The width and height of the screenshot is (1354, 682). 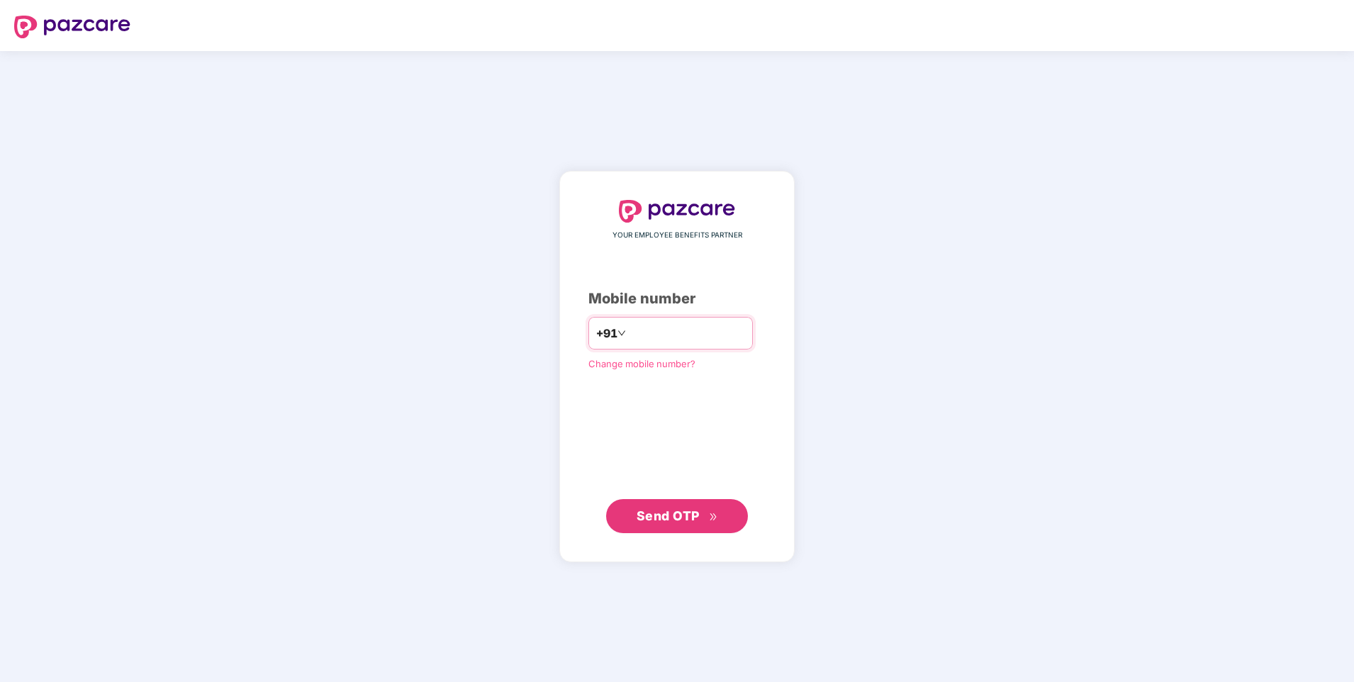 What do you see at coordinates (668, 515) in the screenshot?
I see `span: Send OTP` at bounding box center [668, 515].